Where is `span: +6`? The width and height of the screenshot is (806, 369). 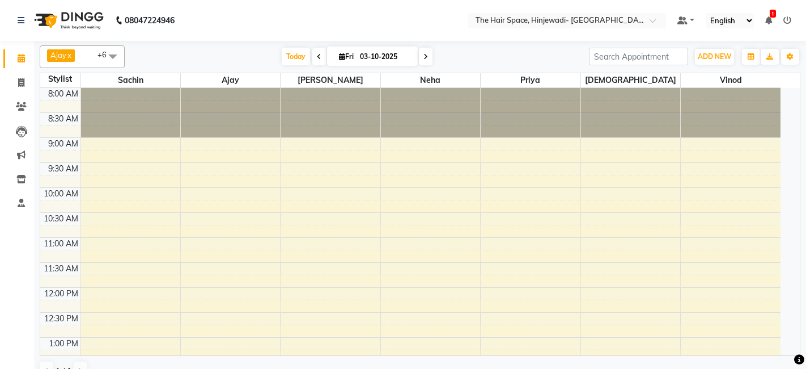
span: +6 is located at coordinates (106, 54).